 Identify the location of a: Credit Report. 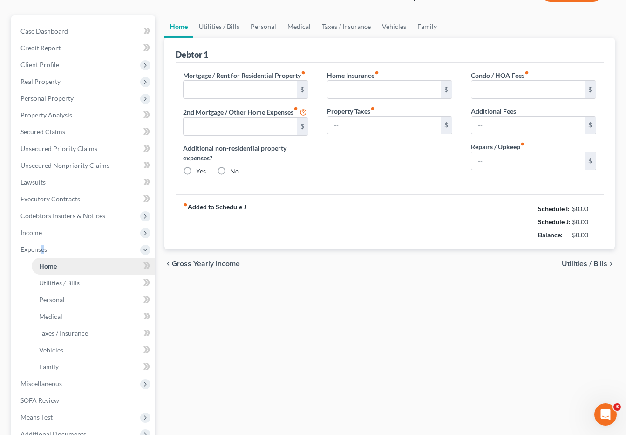
(84, 48).